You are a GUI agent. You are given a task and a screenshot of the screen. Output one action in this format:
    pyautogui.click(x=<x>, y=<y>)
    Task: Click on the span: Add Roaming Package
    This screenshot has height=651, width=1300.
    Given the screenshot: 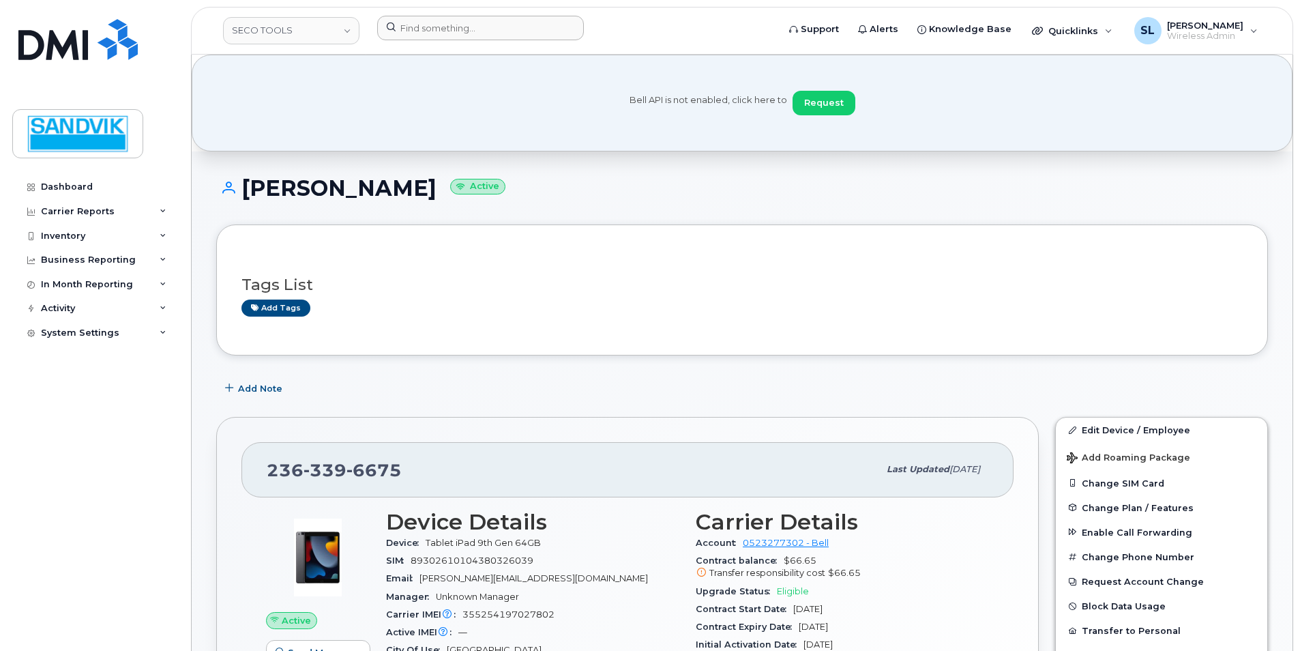 What is the action you would take?
    pyautogui.click(x=1128, y=458)
    